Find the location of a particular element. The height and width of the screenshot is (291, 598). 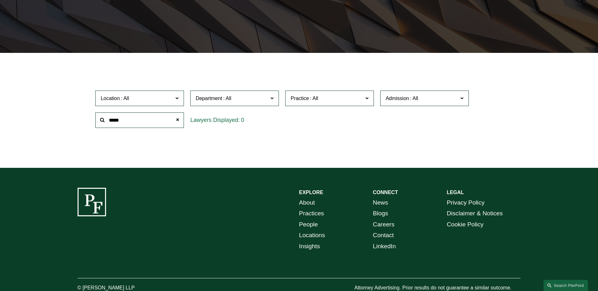

a: Search this site is located at coordinates (565, 285).